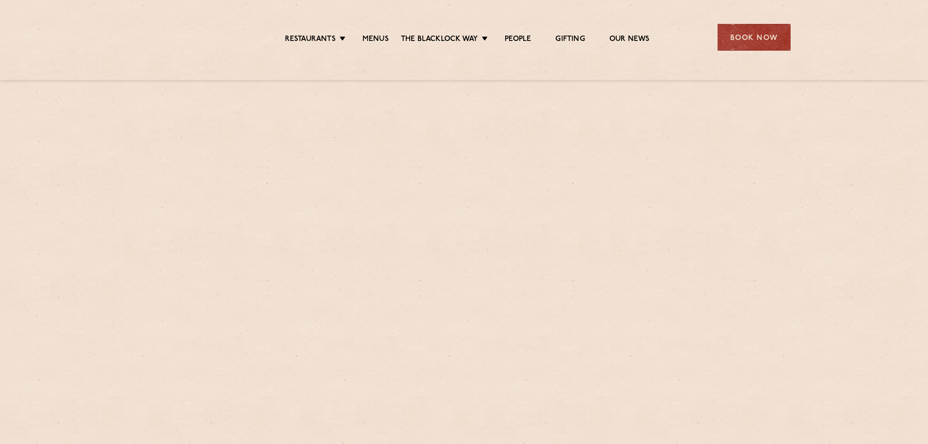  Describe the element at coordinates (629, 40) in the screenshot. I see `a: Our News` at that location.